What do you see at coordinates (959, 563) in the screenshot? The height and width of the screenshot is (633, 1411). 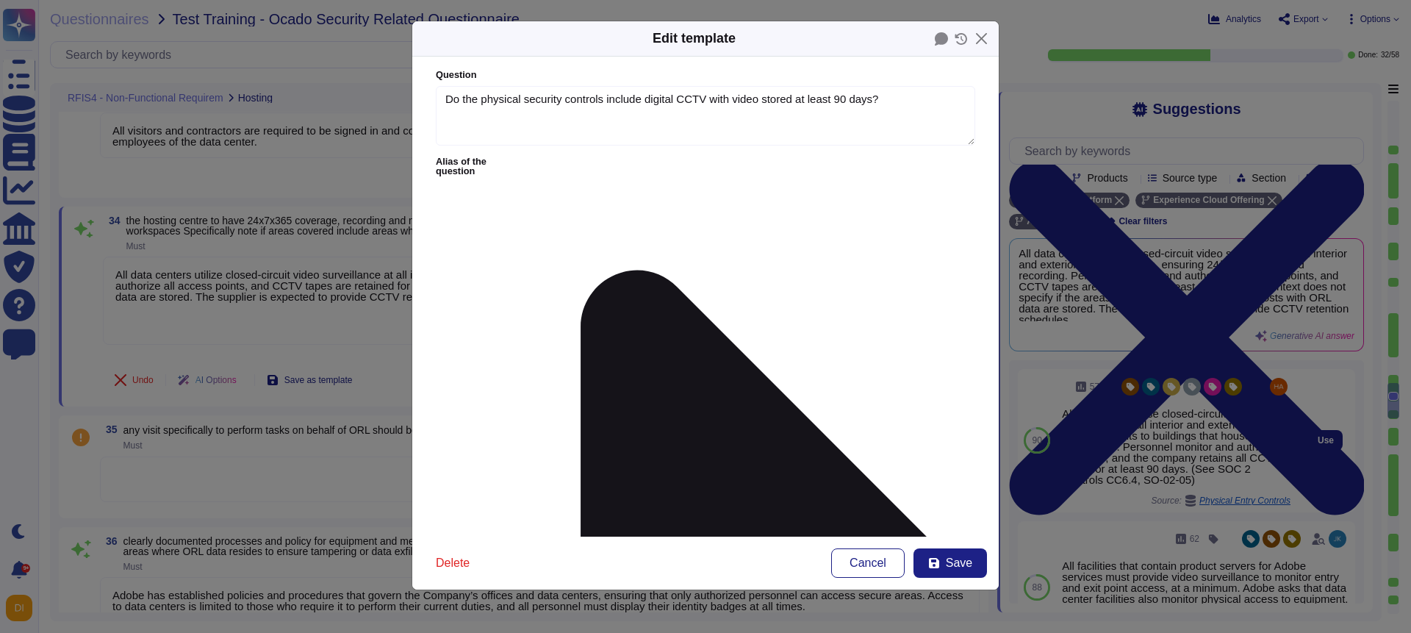 I see `span: Save` at bounding box center [959, 563].